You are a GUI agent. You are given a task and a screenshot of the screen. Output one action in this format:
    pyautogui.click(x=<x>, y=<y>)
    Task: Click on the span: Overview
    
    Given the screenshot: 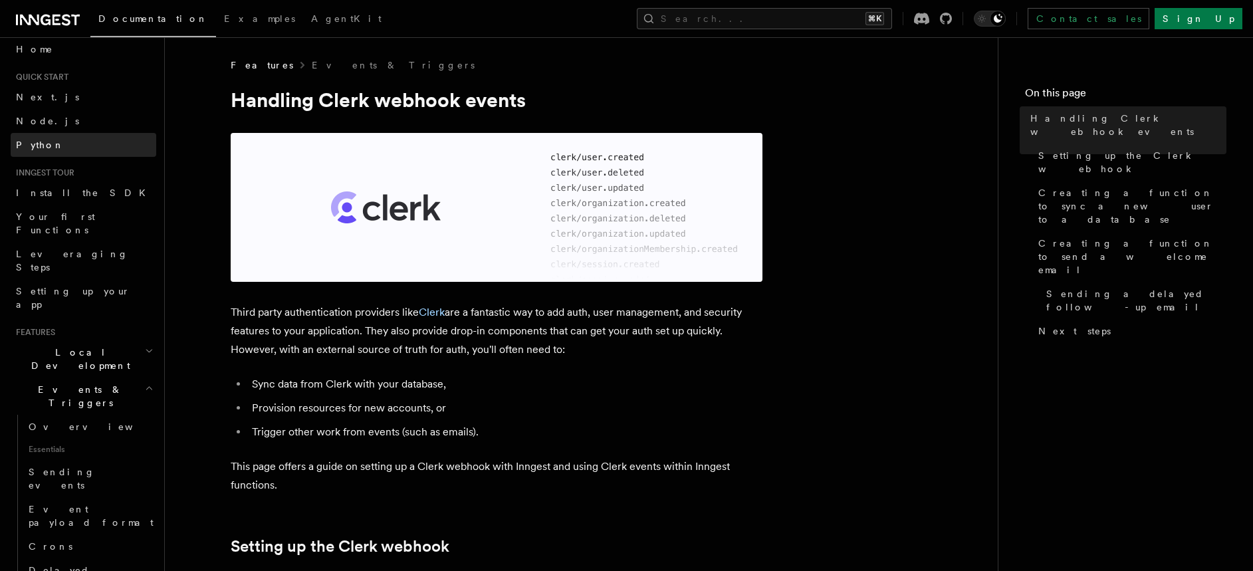 What is the action you would take?
    pyautogui.click(x=97, y=427)
    